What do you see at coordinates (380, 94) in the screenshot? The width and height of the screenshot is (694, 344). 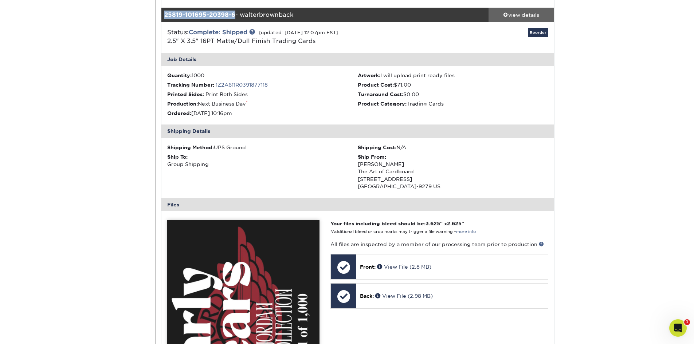 I see `strong: Turnaround Cost:` at bounding box center [380, 94].